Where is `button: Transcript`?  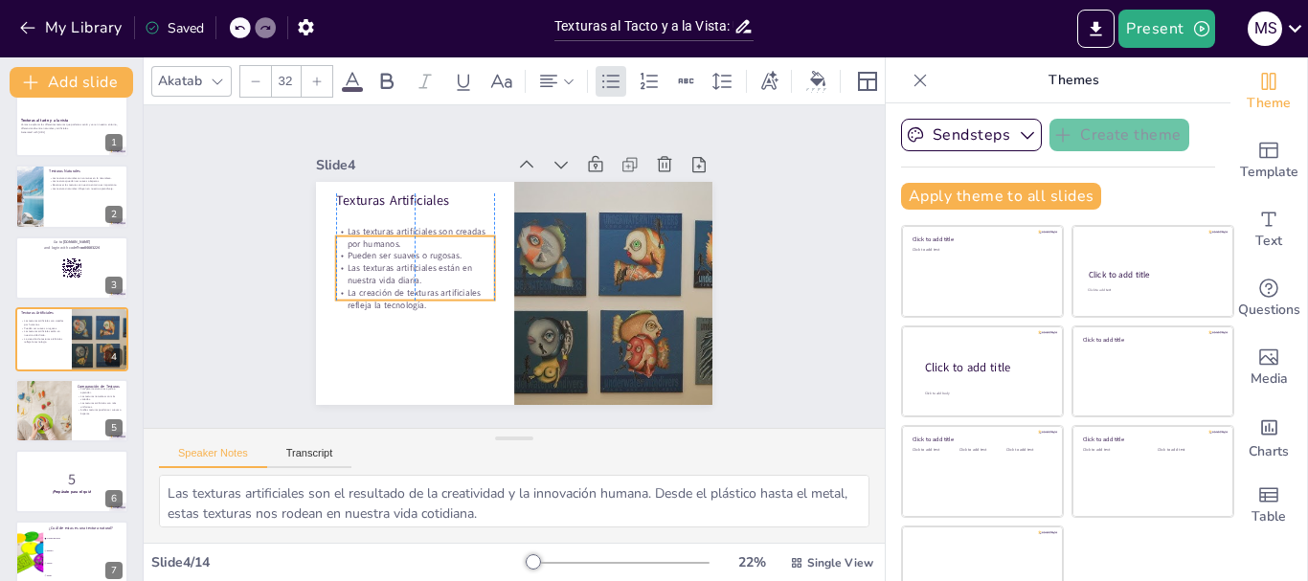 button: Transcript is located at coordinates (309, 458).